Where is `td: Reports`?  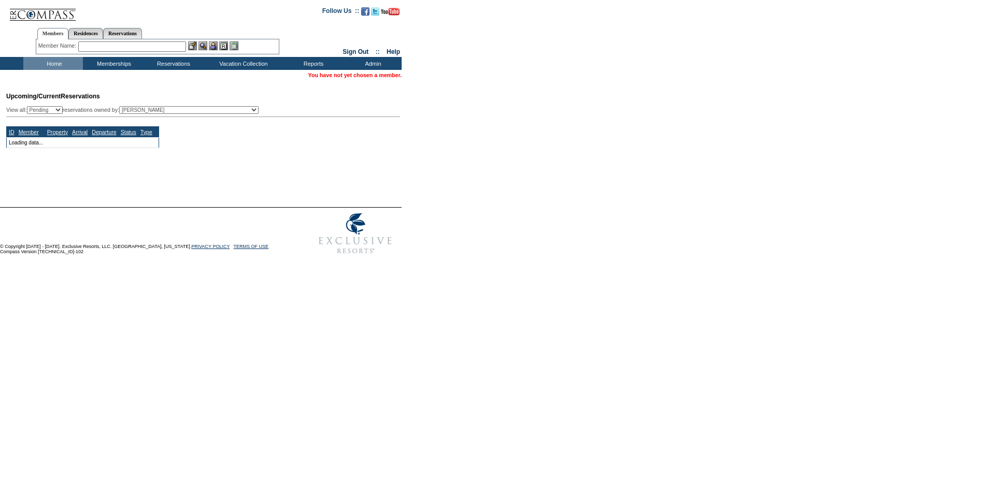 td: Reports is located at coordinates (312, 63).